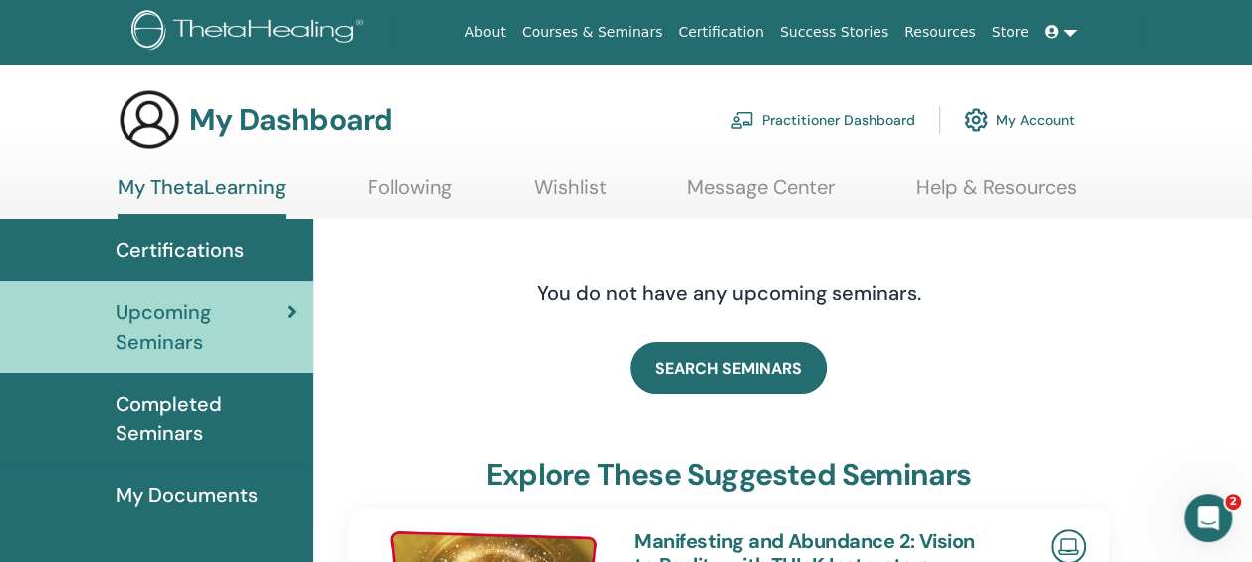 The width and height of the screenshot is (1252, 562). Describe the element at coordinates (149, 119) in the screenshot. I see `img: generic-user-icon.jpg` at that location.